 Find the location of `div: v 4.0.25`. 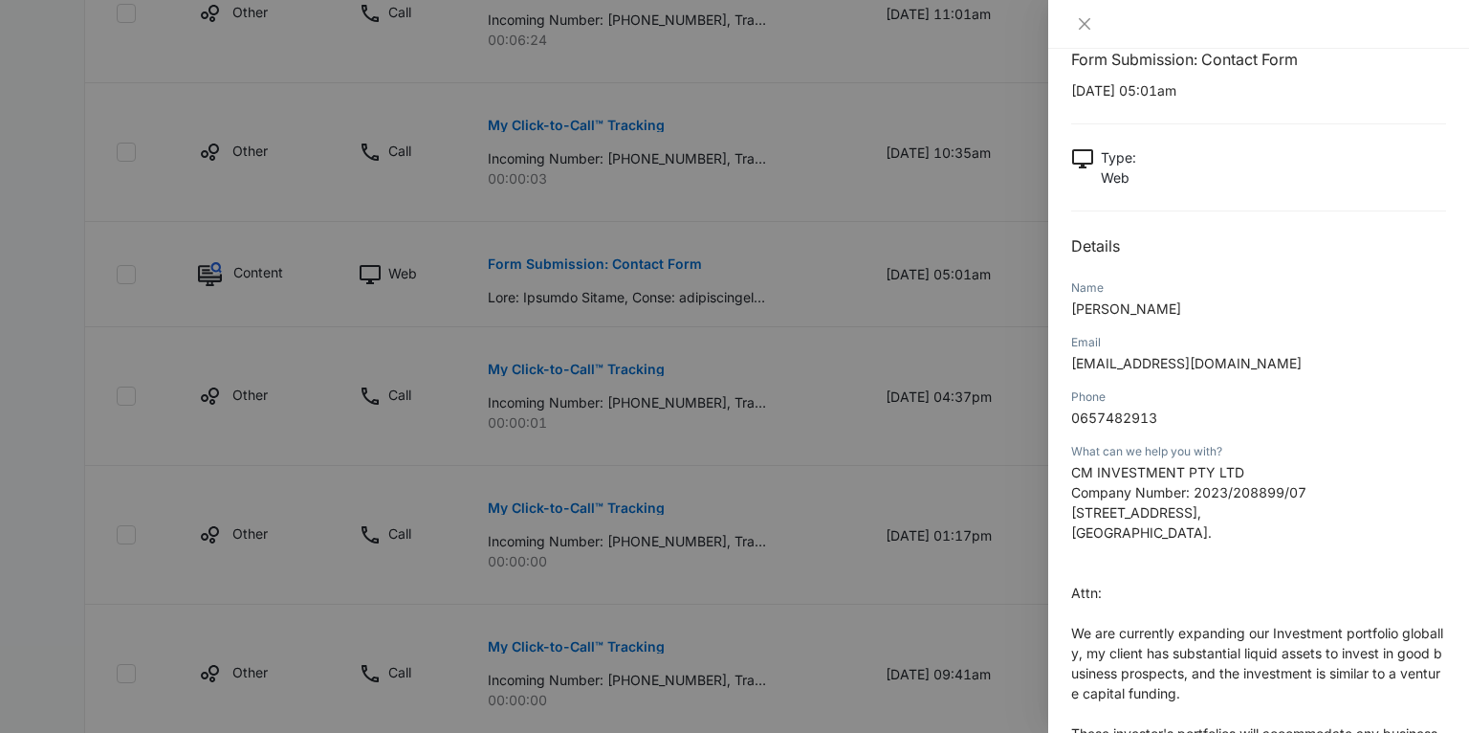

div: v 4.0.25 is located at coordinates (74, 38).